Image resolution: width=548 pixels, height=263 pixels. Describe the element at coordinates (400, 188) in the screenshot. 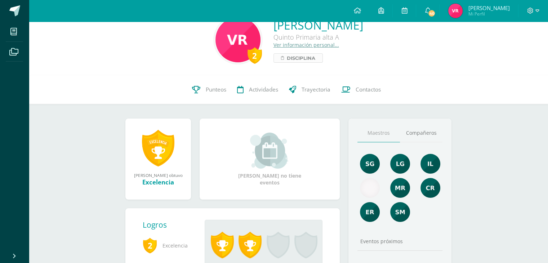

I see `img: de7dd2f323d4d3ceecd6bfa9930379e0.png` at that location.